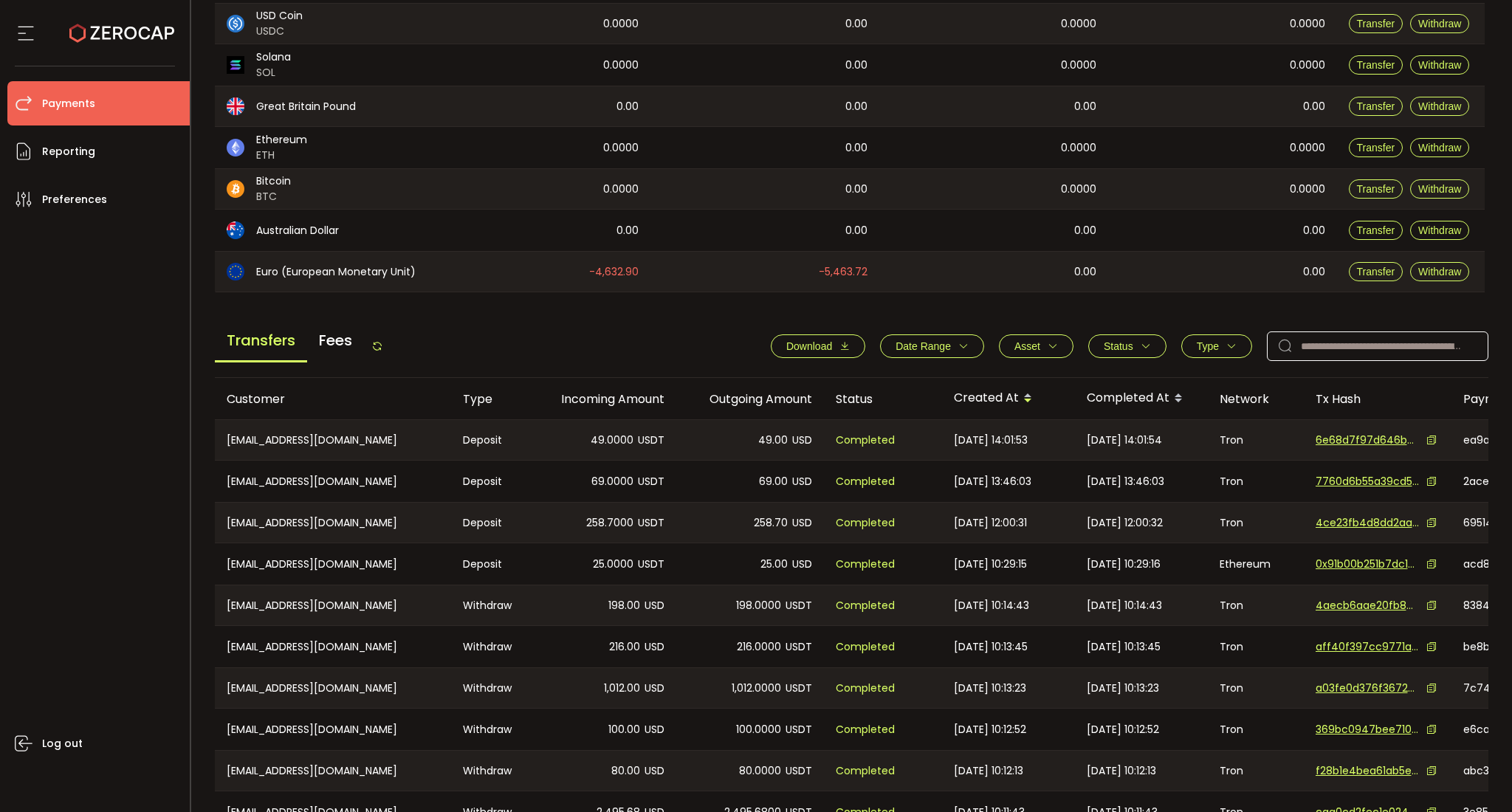  Describe the element at coordinates (69, 104) in the screenshot. I see `span: Payments` at that location.